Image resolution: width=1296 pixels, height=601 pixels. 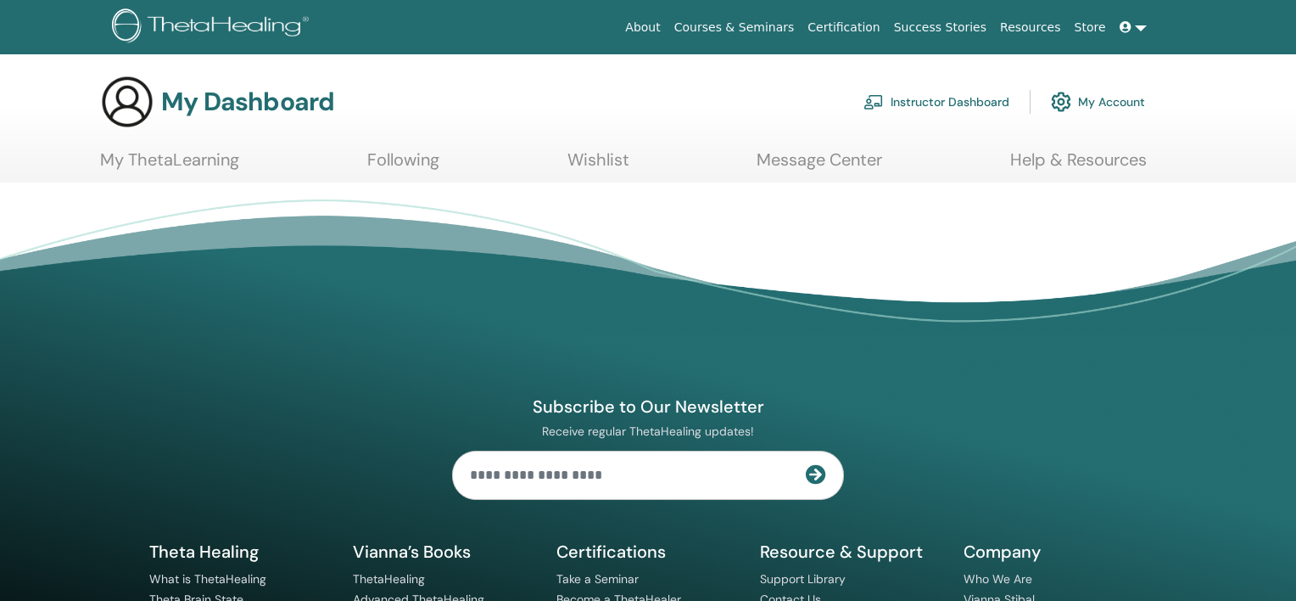 I want to click on h5: Certifications, so click(x=648, y=551).